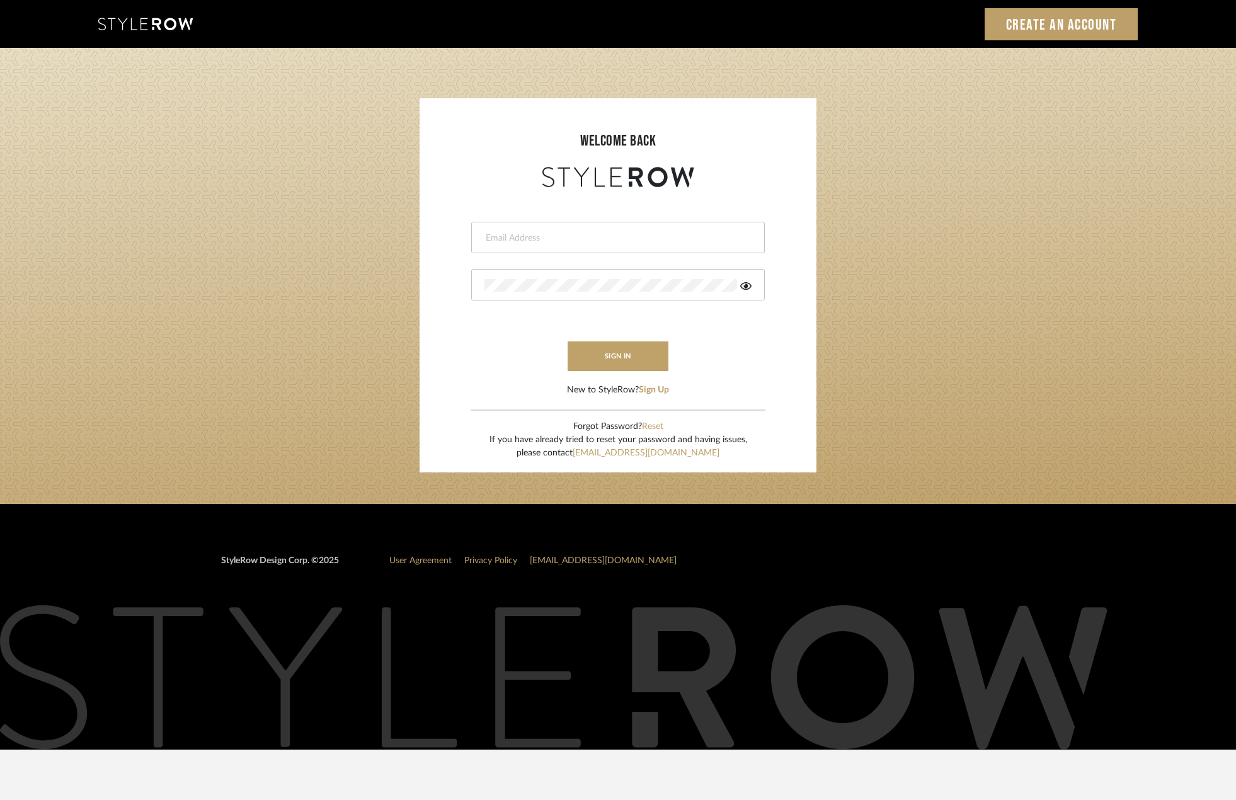 Image resolution: width=1236 pixels, height=800 pixels. Describe the element at coordinates (618, 447) in the screenshot. I see `div: If you have already tried to reset your password and having issues, please contact` at that location.